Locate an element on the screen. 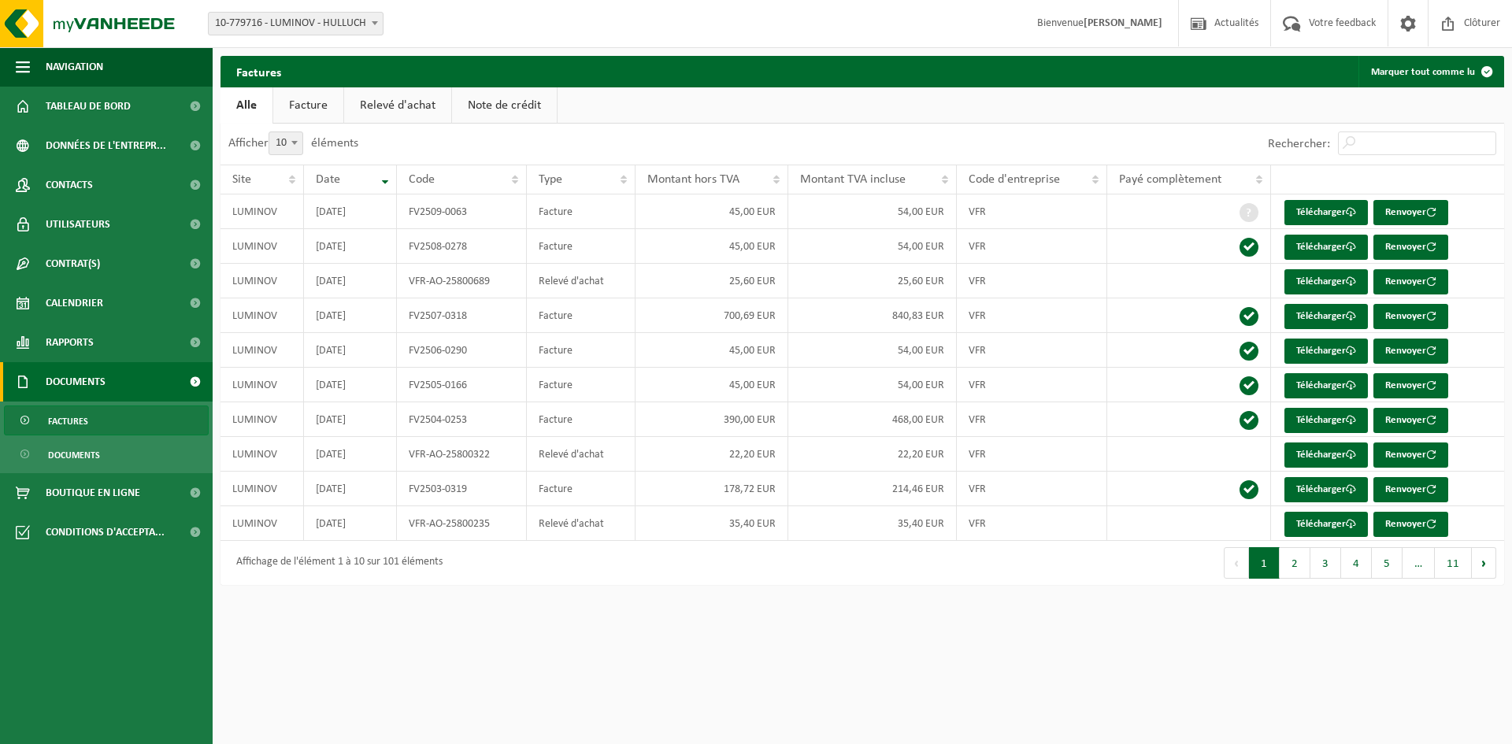 The image size is (1512, 744). td: VFR-AO-25800235 is located at coordinates (461, 524).